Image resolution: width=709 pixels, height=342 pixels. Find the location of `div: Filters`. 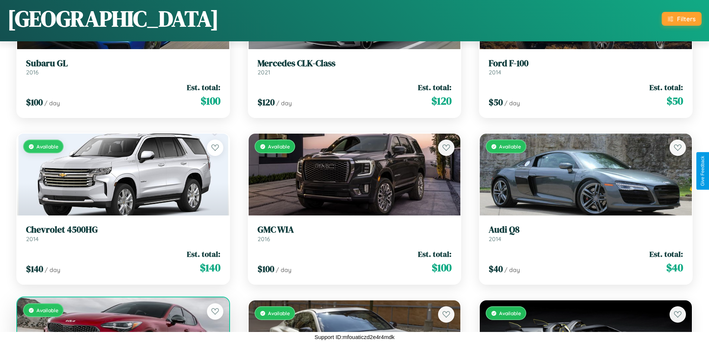

div: Filters is located at coordinates (687, 19).